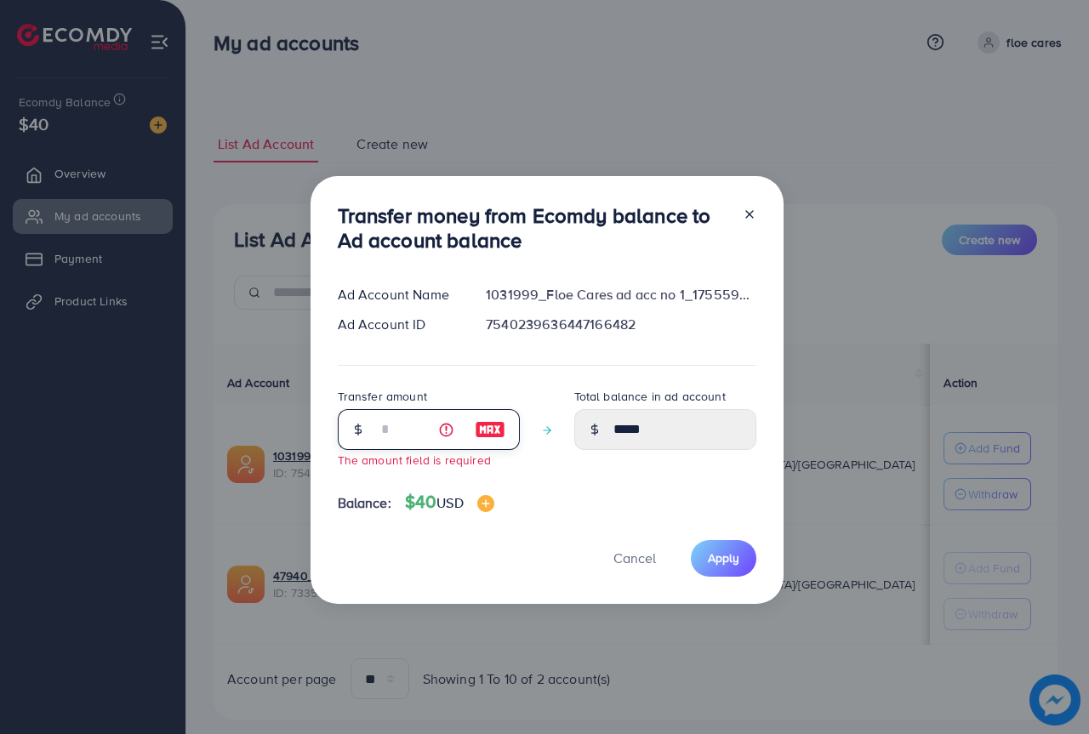  What do you see at coordinates (449, 502) in the screenshot?
I see `h4: $40` at bounding box center [449, 502].